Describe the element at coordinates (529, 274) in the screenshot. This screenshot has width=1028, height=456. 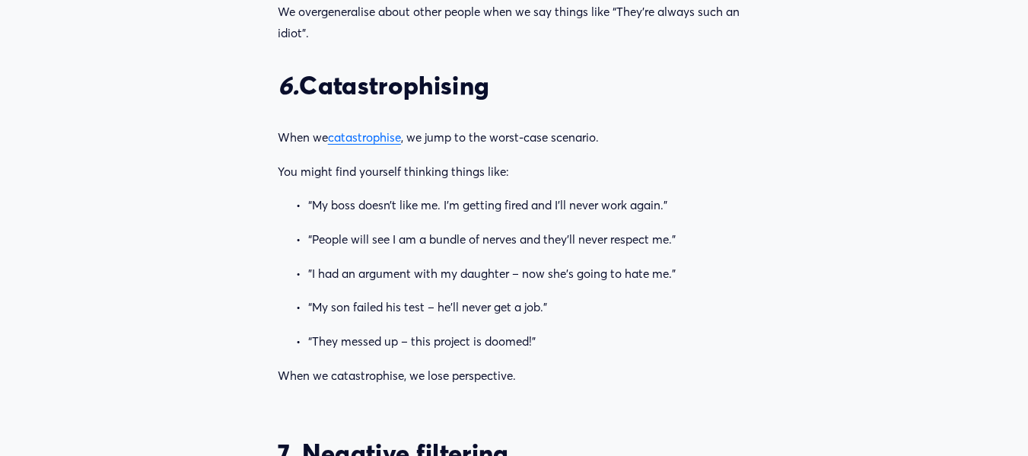
I see `p: "I had an argument with my daughter – now she’s going to hate me.”` at that location.